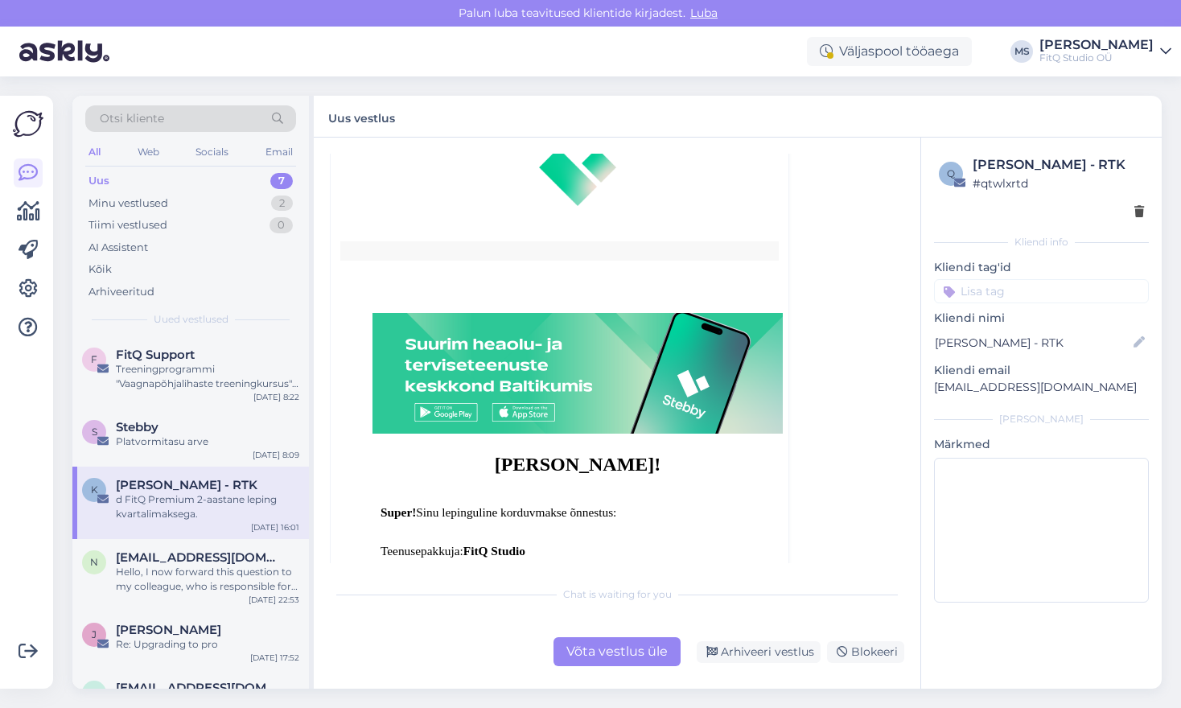 The width and height of the screenshot is (1181, 708). Describe the element at coordinates (94, 692) in the screenshot. I see `span: s` at that location.